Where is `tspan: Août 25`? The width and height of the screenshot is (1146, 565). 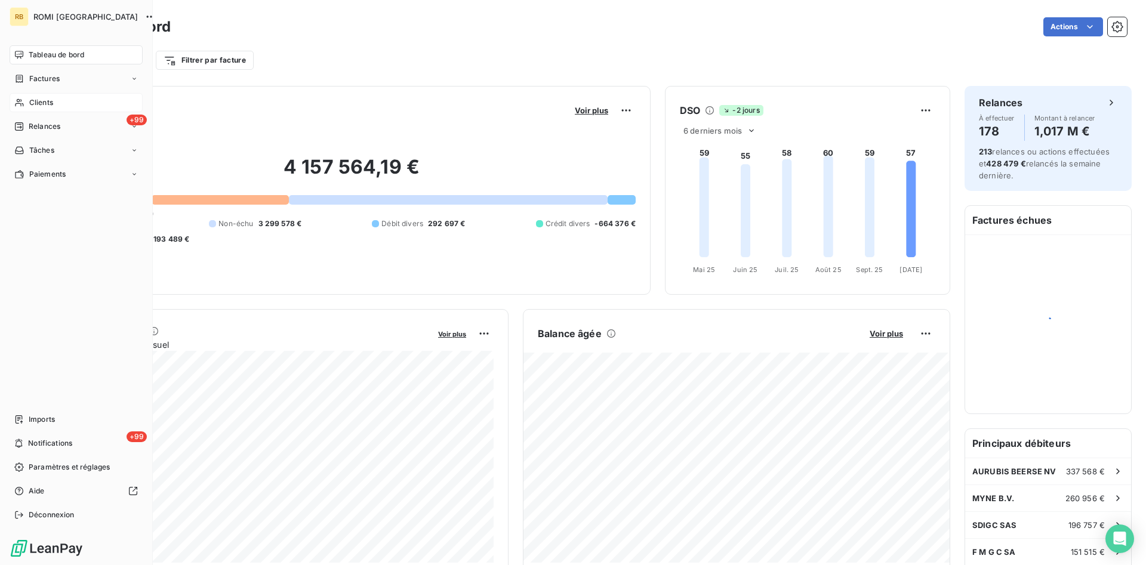 tspan: Août 25 is located at coordinates (828, 270).